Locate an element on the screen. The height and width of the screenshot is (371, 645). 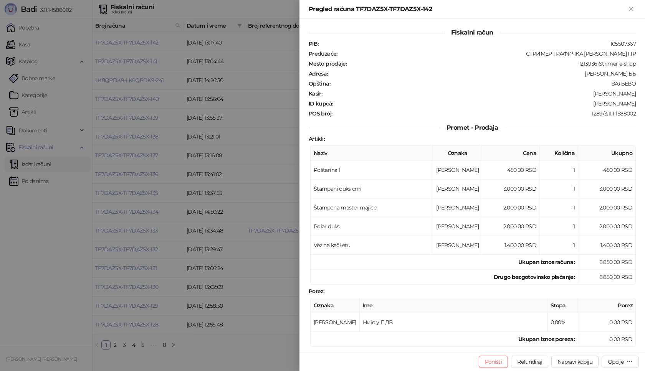
th: Stopa is located at coordinates (563, 306).